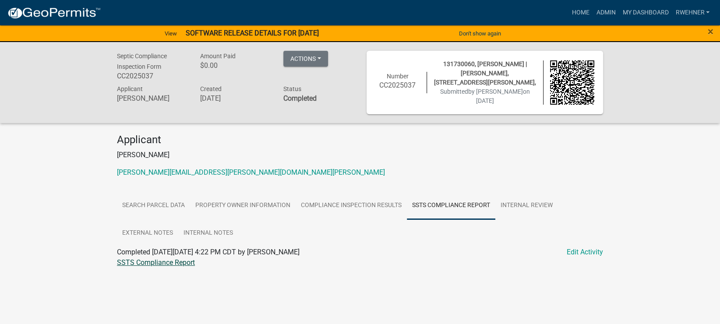 The width and height of the screenshot is (720, 324). Describe the element at coordinates (360, 140) in the screenshot. I see `h4: Applicant` at that location.